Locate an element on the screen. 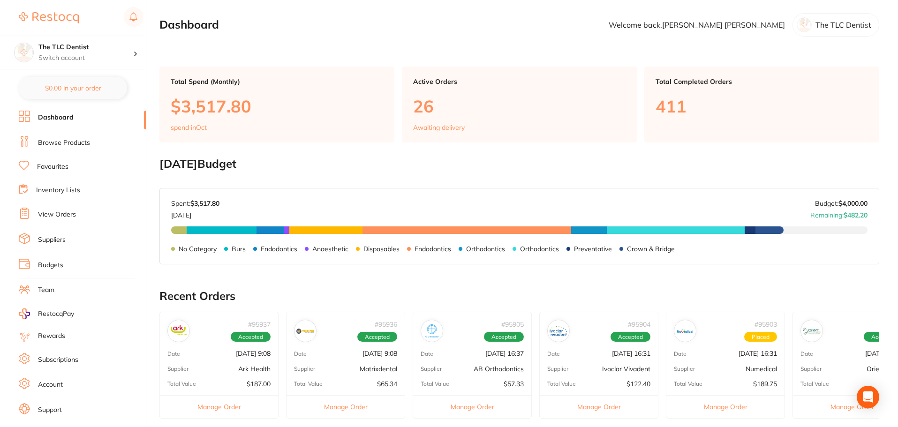 Image resolution: width=898 pixels, height=427 pixels. p: 411 is located at coordinates (762, 106).